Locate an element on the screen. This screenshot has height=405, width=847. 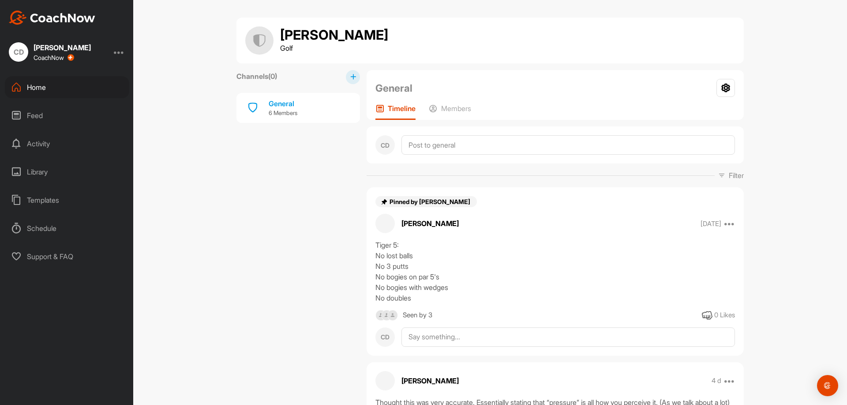
div: 0 Likes is located at coordinates (724, 315).